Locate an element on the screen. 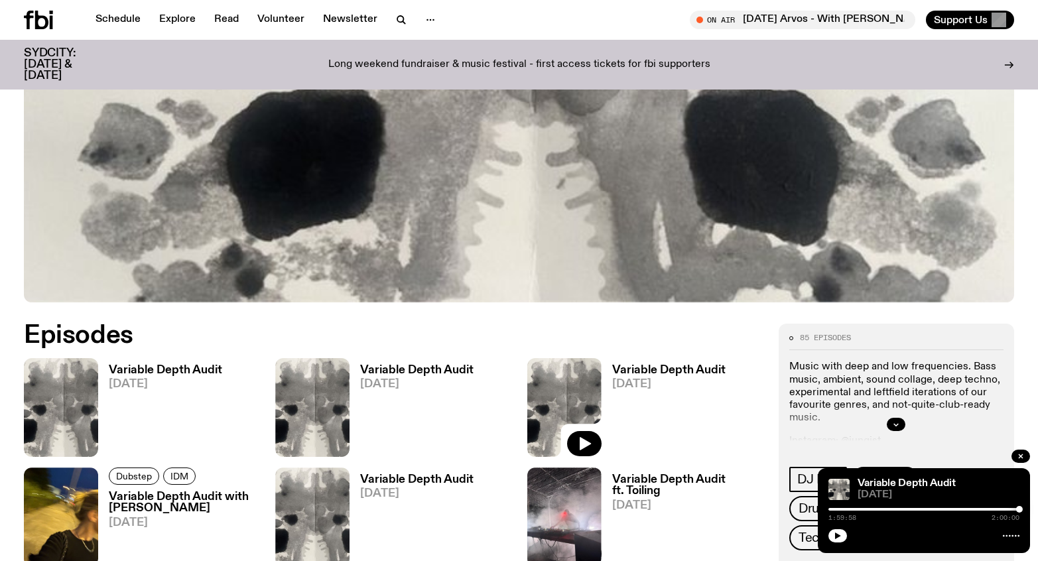  span: Support Us is located at coordinates (960, 20).